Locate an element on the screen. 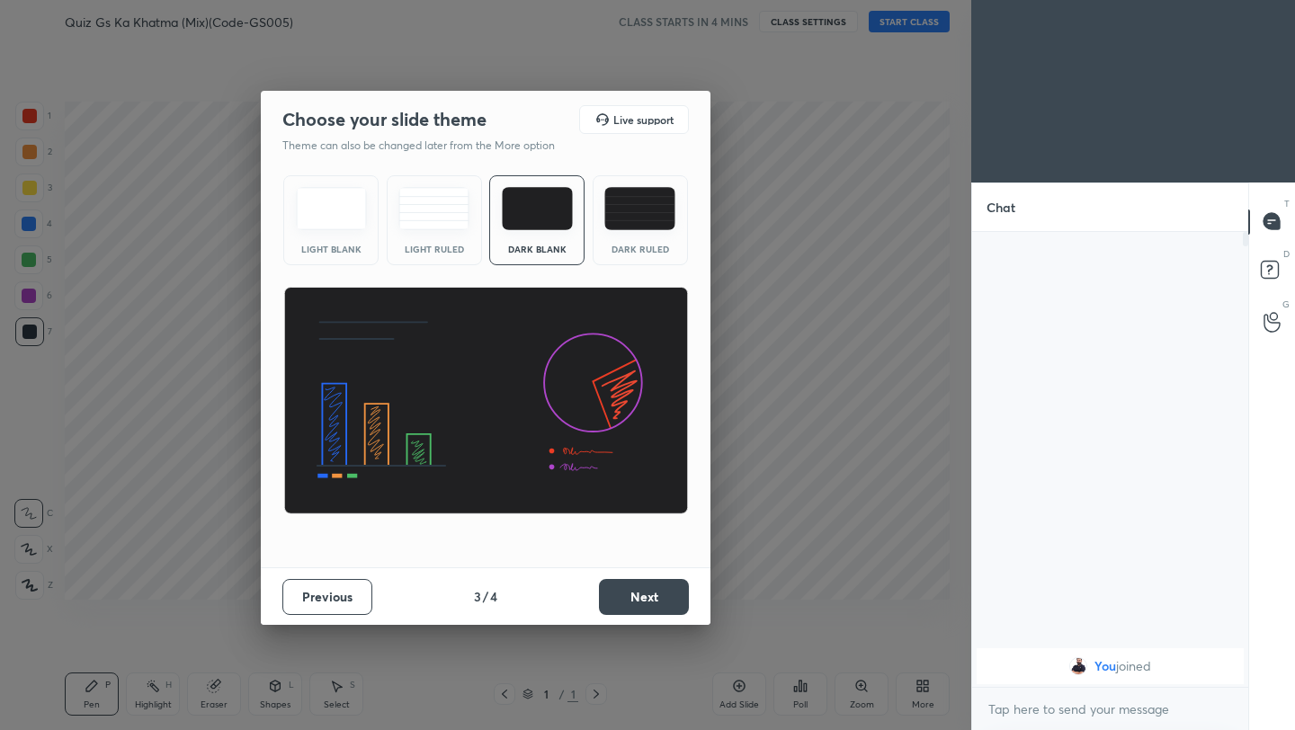  img: lightTheme.e5ed3b09.svg is located at coordinates (331, 209).